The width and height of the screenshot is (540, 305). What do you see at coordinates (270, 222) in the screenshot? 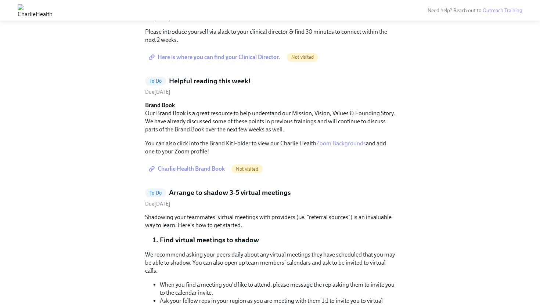
I see `p: Shadowing your teammates' virtual meetings with providers (i.e. "referral sources") is an invalua...` at bounding box center [270, 222].